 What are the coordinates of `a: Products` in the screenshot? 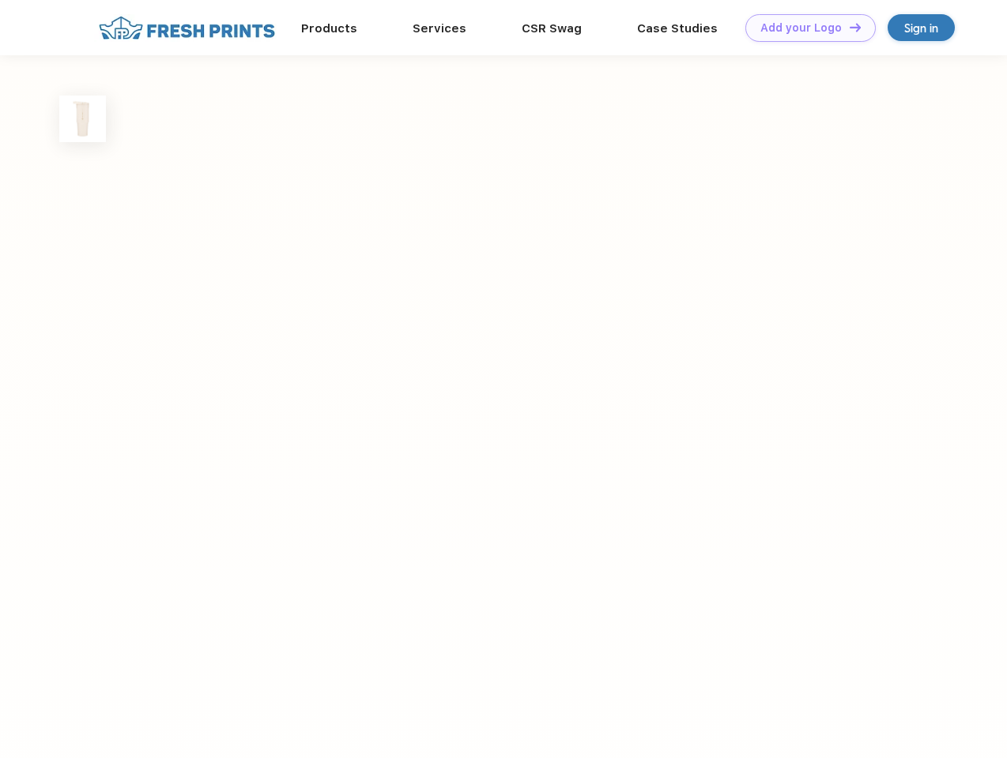 It's located at (329, 28).